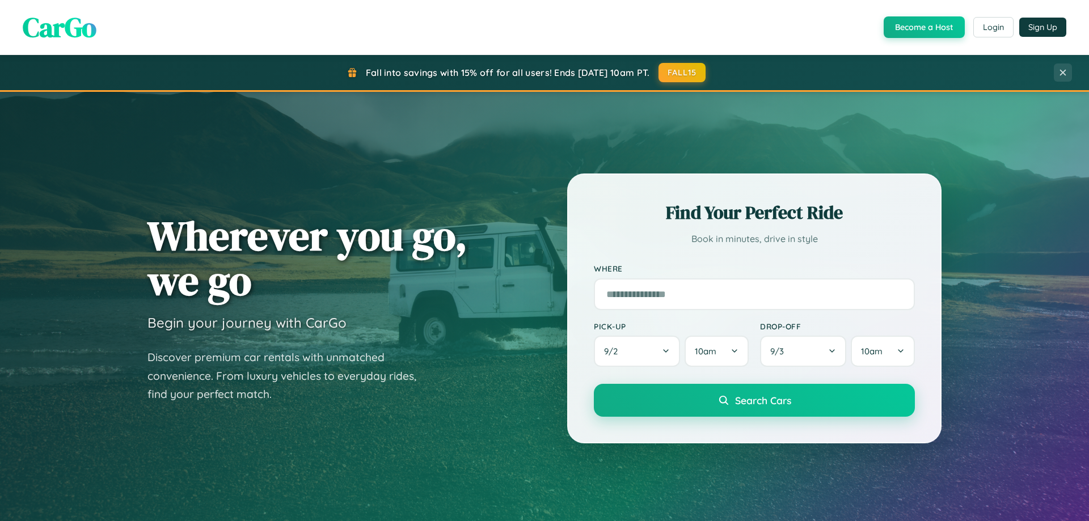 The image size is (1089, 521). Describe the element at coordinates (671, 326) in the screenshot. I see `label: Pick-up` at that location.